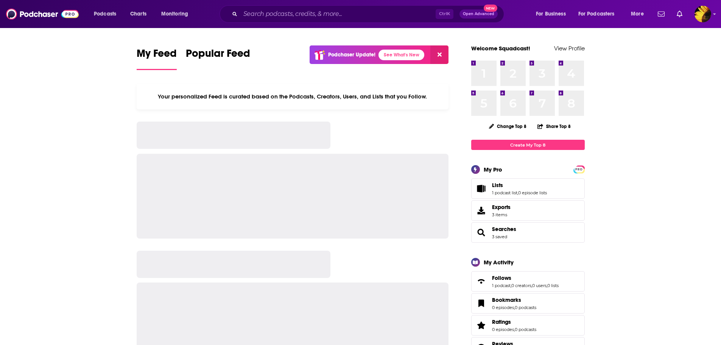  Describe the element at coordinates (554, 126) in the screenshot. I see `button: Share Top 8` at that location.